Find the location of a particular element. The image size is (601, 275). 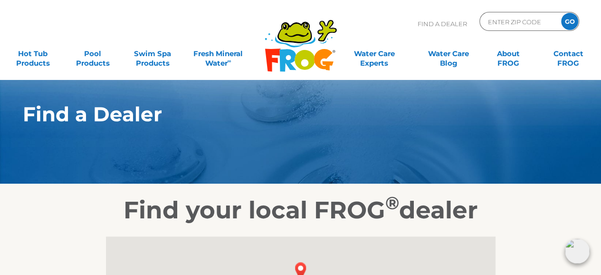

h1: Find a Dealer is located at coordinates (279, 114).